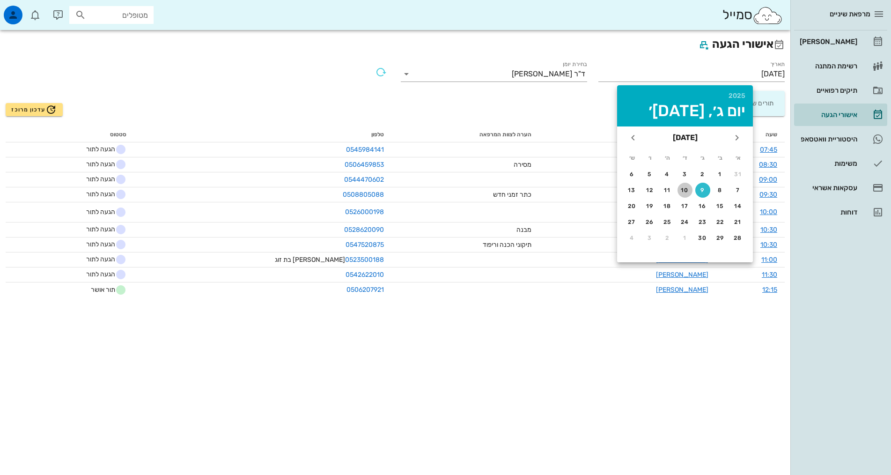 Image resolution: width=891 pixels, height=475 pixels. I want to click on div: 11, so click(667, 190).